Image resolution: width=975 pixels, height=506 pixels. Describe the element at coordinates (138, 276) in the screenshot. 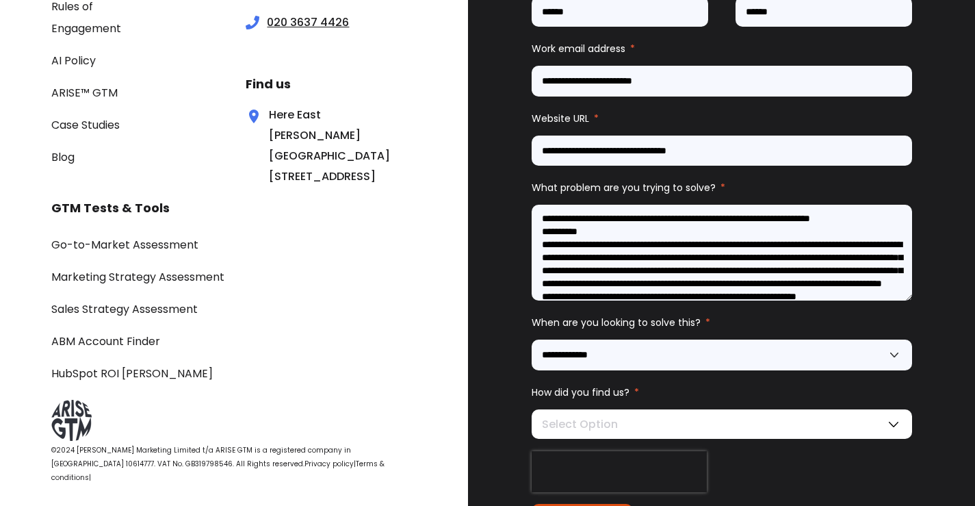

I see `a: Marketing Strategy Assessment` at that location.